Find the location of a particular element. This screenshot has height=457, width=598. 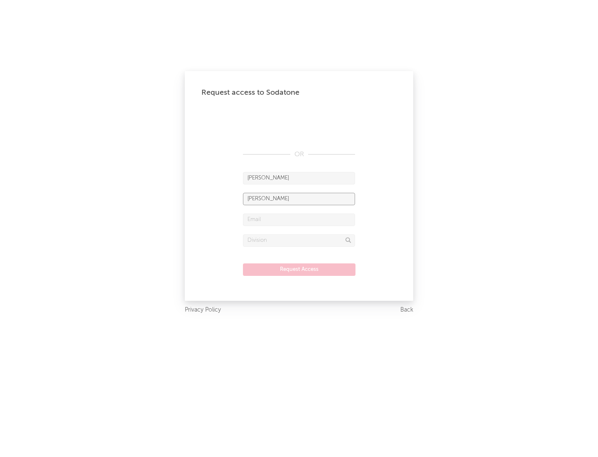

div: Request access to Sodatone is located at coordinates (299, 93).